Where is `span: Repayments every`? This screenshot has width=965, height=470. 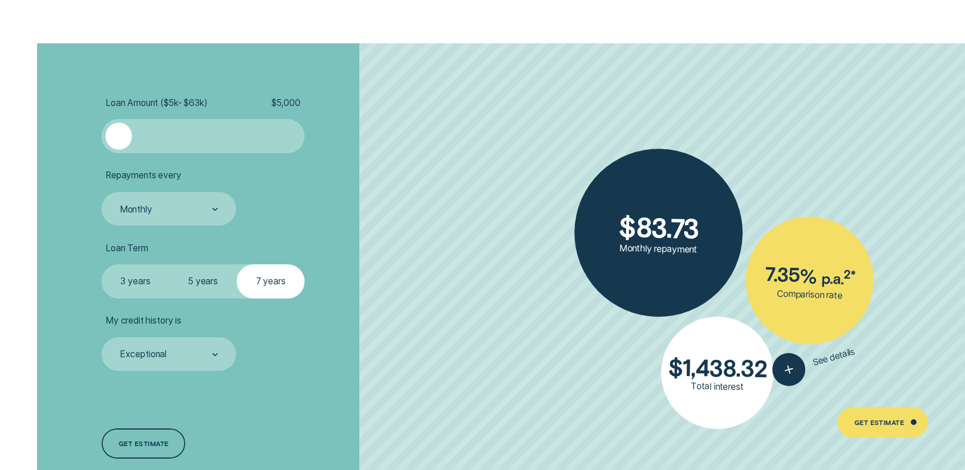
span: Repayments every is located at coordinates (143, 176).